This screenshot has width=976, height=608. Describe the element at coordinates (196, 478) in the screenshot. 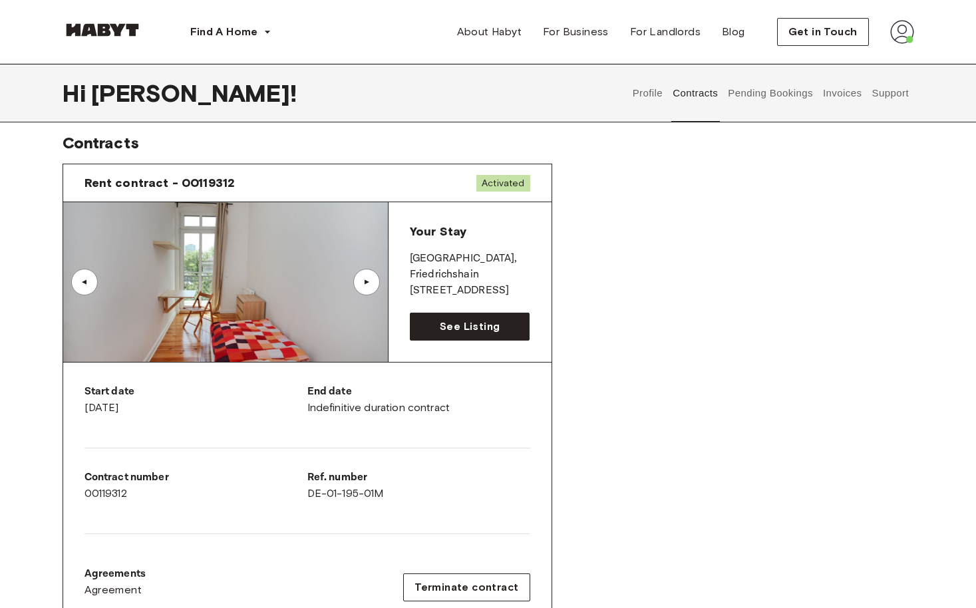

I see `p: Contract number` at that location.